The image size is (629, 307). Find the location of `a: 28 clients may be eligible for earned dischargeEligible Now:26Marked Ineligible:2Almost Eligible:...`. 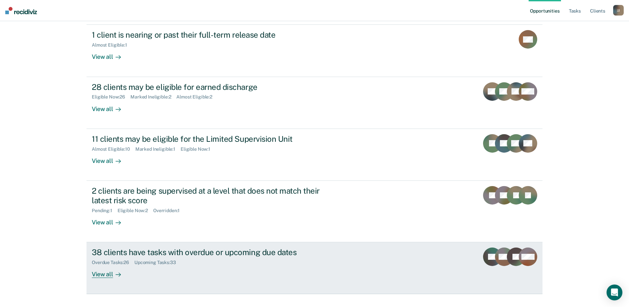

a: 28 clients may be eligible for earned dischargeEligible Now:26Marked Ineligible:2Almost Eligible:... is located at coordinates (314, 103).